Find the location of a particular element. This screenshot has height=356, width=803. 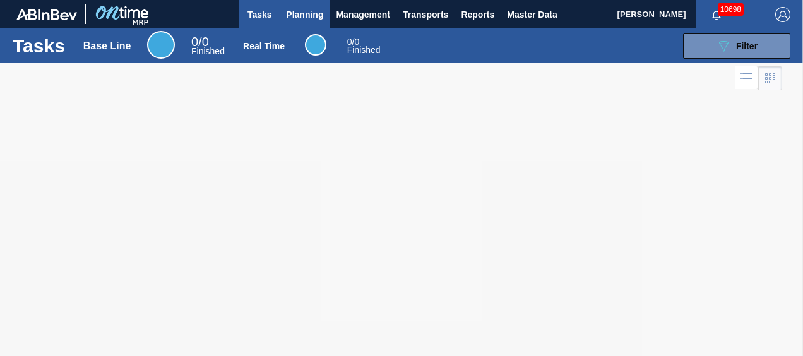

span: Management is located at coordinates (363, 15).